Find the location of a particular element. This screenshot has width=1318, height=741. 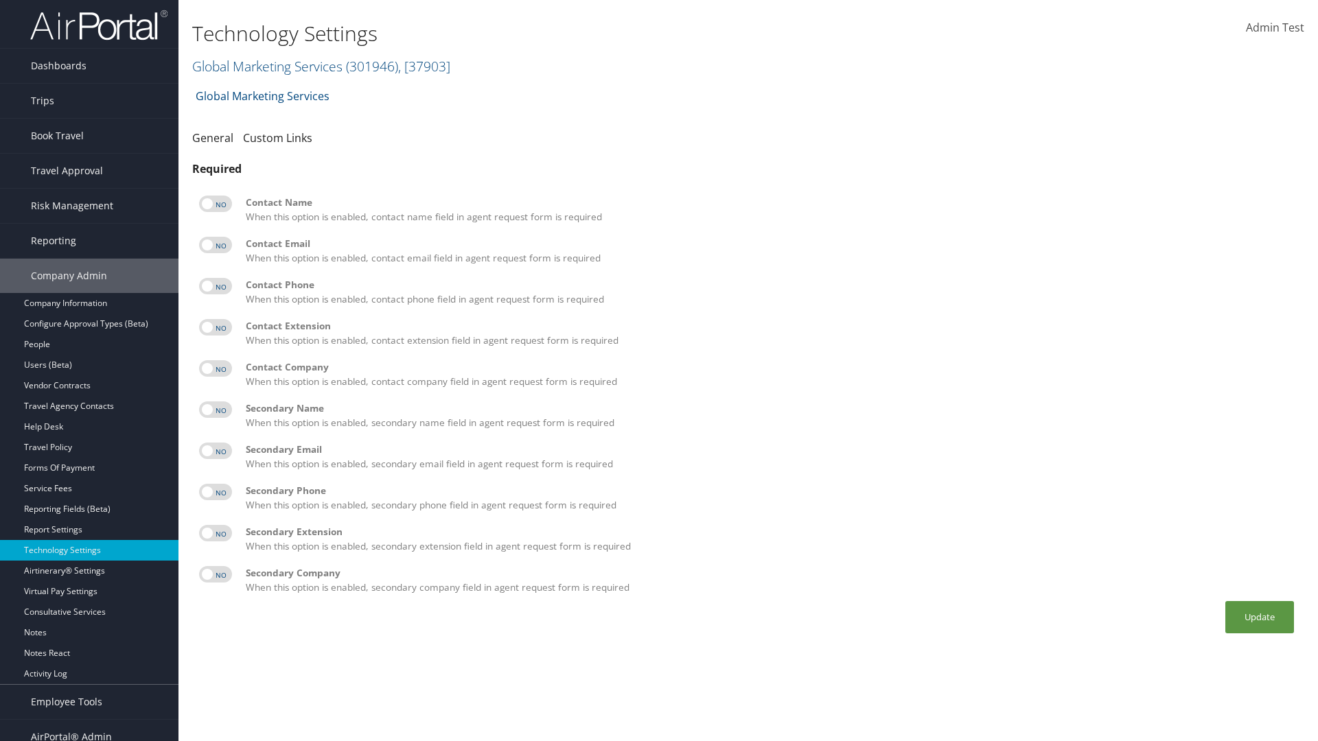

label: When this option is enabled, contact company field in agent request form is required is located at coordinates (771, 374).